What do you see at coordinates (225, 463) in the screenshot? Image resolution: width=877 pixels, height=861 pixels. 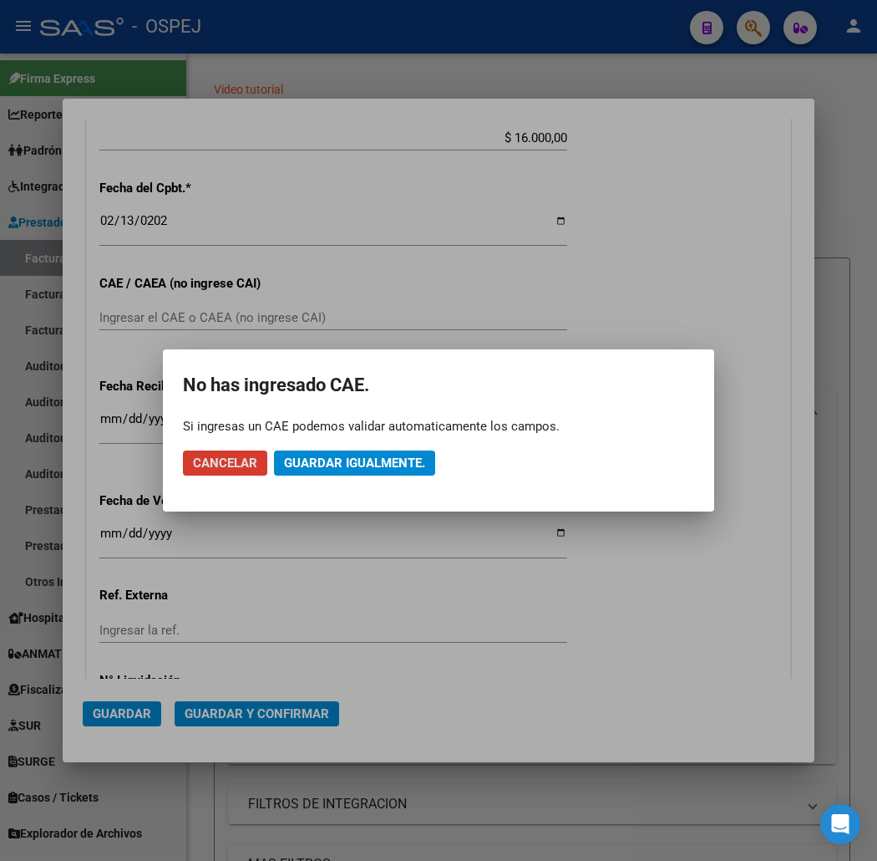 I see `button: Cancelar` at bounding box center [225, 463].